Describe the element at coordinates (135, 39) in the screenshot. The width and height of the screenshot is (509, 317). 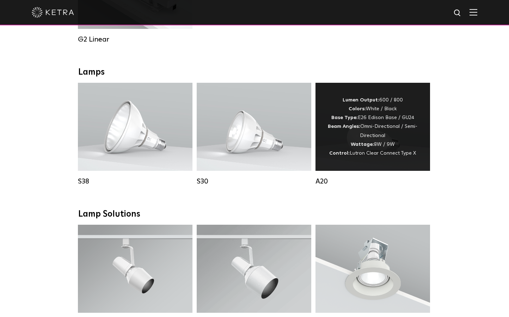
I see `div: G2 Linear` at that location.